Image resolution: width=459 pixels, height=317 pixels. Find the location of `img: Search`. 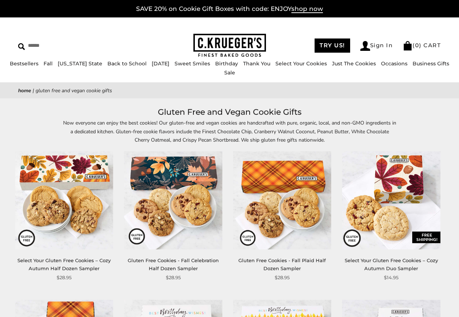

img: Search is located at coordinates (21, 46).